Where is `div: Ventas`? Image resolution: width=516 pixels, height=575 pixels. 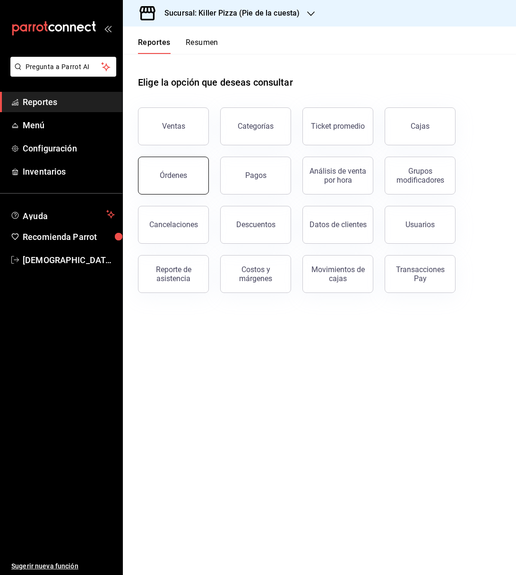
div: Ventas is located at coordinates (174, 126).